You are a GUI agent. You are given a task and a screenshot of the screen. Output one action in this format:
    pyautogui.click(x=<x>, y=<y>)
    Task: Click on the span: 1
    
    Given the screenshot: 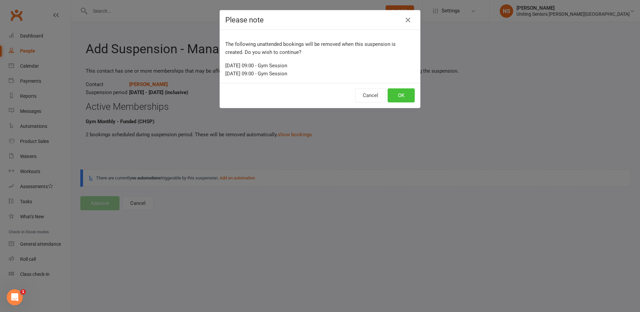 What is the action you would take?
    pyautogui.click(x=23, y=292)
    